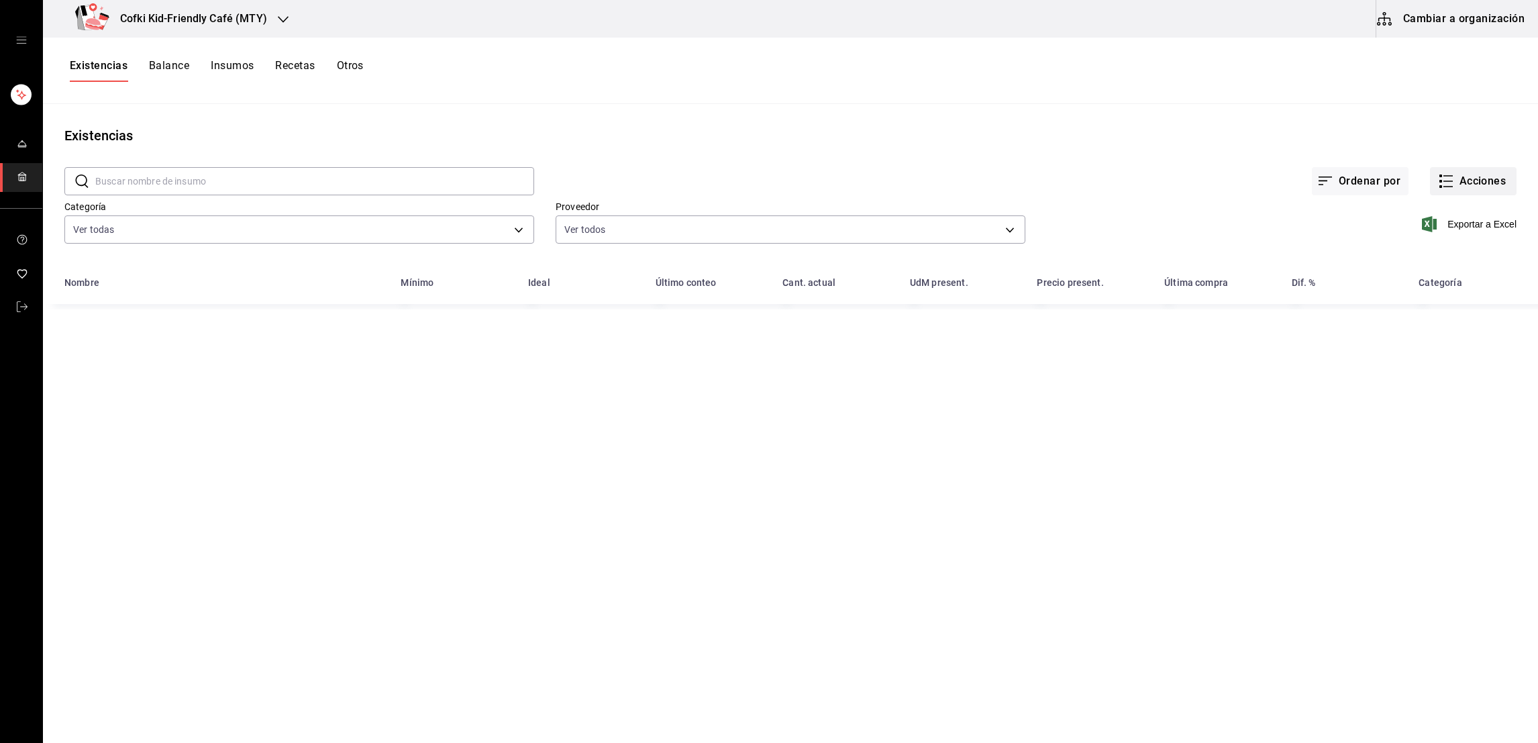 The height and width of the screenshot is (743, 1538). I want to click on label: Proveedor, so click(790, 207).